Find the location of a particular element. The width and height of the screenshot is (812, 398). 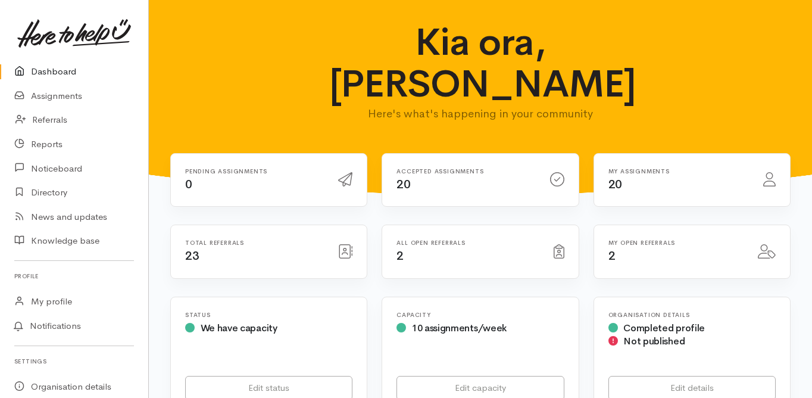

span: 0 is located at coordinates (189, 184).